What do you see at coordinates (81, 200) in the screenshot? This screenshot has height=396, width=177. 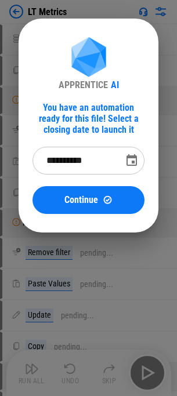 I see `span: Continue` at bounding box center [81, 200].